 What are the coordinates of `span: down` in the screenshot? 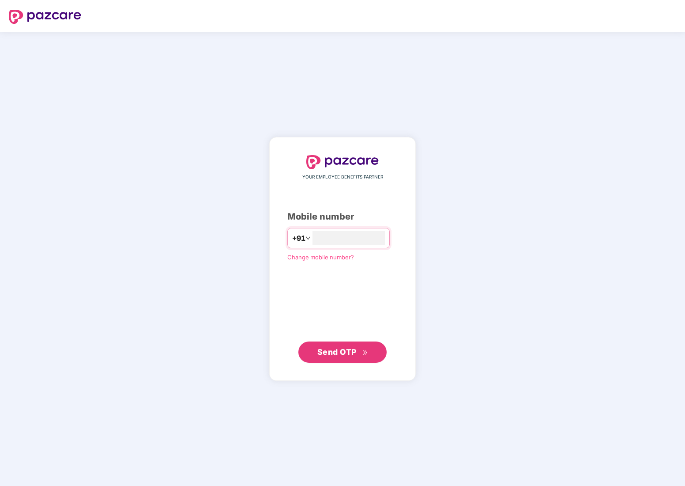 It's located at (308, 238).